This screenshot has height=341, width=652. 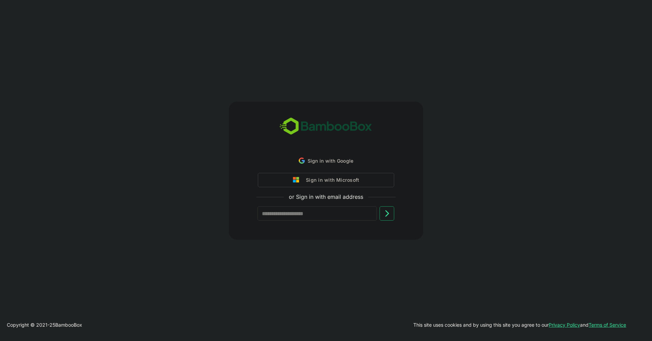 I want to click on a: Terms of Service, so click(x=607, y=324).